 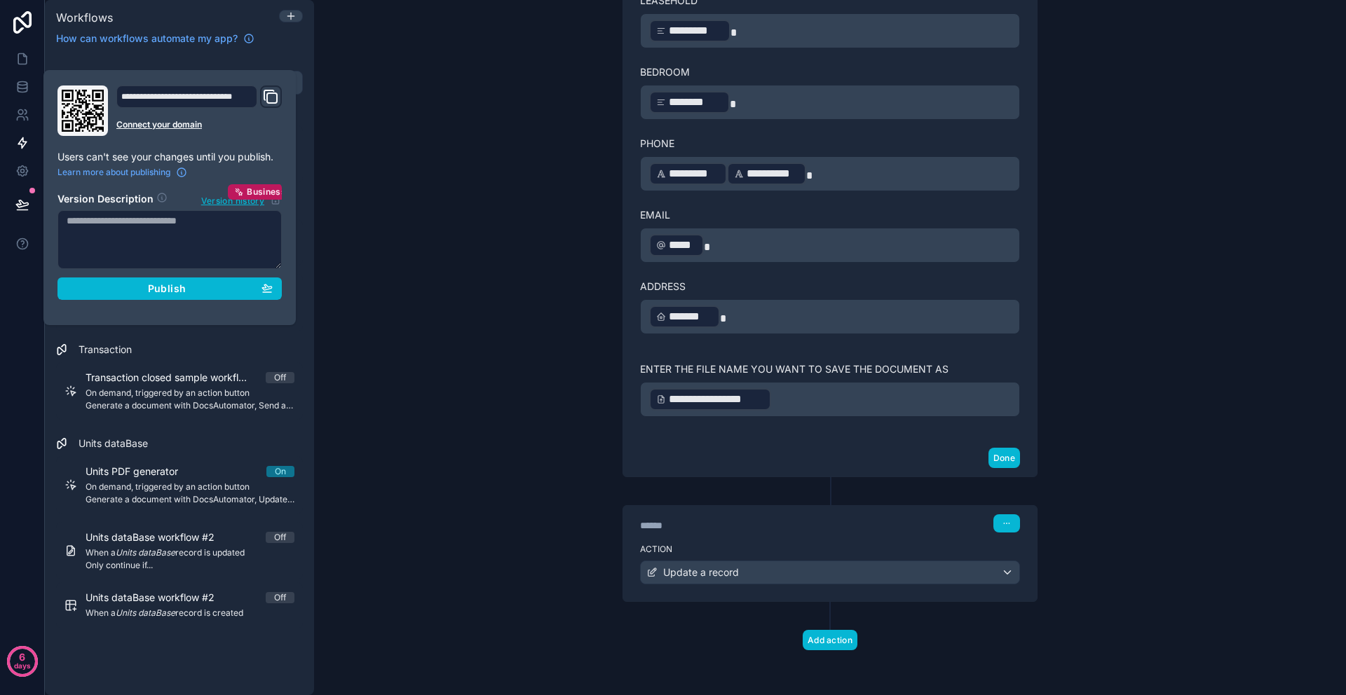 What do you see at coordinates (199, 111) in the screenshot?
I see `div: Domain and Custom Link` at bounding box center [199, 111].